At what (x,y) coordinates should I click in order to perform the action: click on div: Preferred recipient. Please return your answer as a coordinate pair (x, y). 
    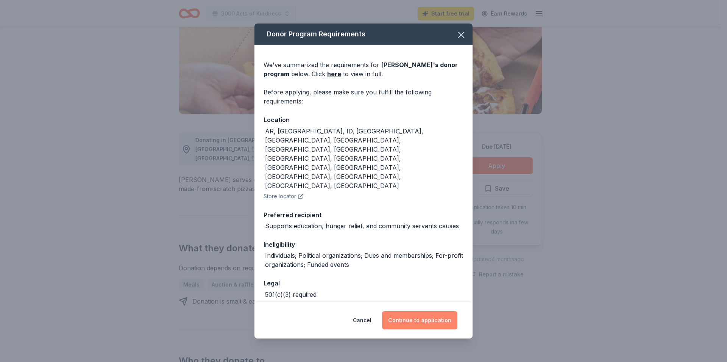
    Looking at the image, I should click on (364, 215).